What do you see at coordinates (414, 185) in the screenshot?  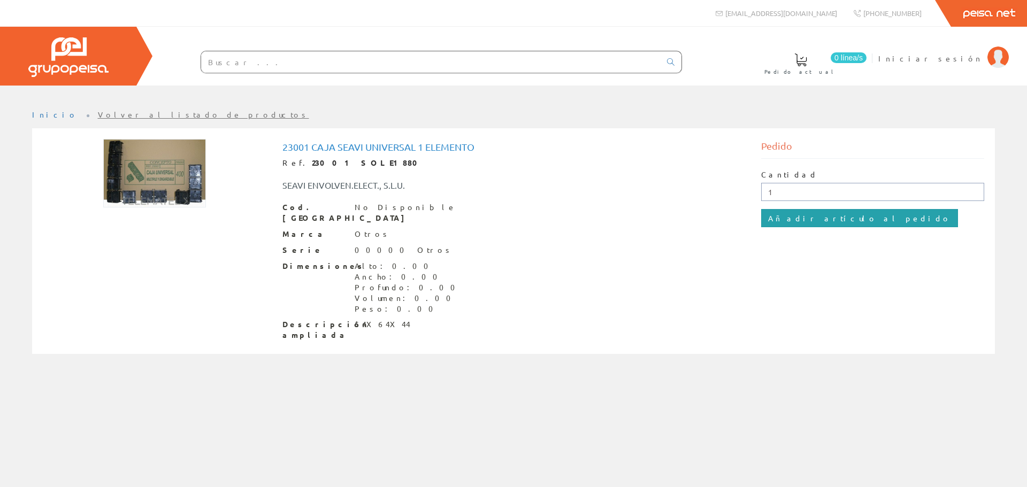 I see `div: SEAVI ENVOLVEN.ELECT., S.L.U.` at bounding box center [414, 185].